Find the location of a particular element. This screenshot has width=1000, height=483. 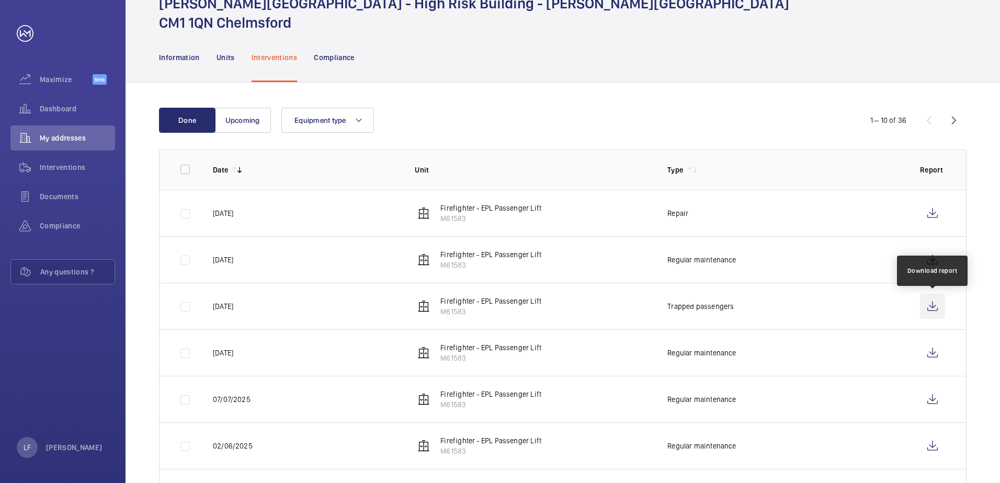

span: Dashboard is located at coordinates (77, 109).